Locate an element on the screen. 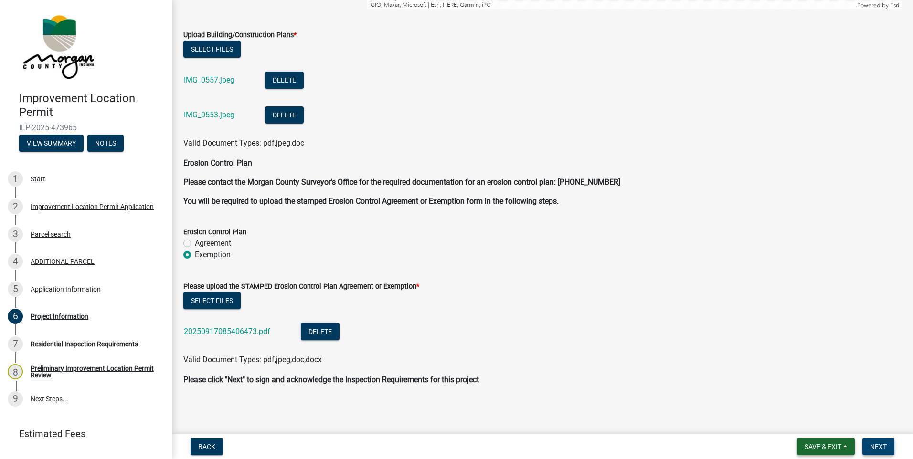 Image resolution: width=913 pixels, height=459 pixels. strong: You will be required to upload the stamped Erosion Control Agreement or Exemption form in the fol... is located at coordinates (371, 201).